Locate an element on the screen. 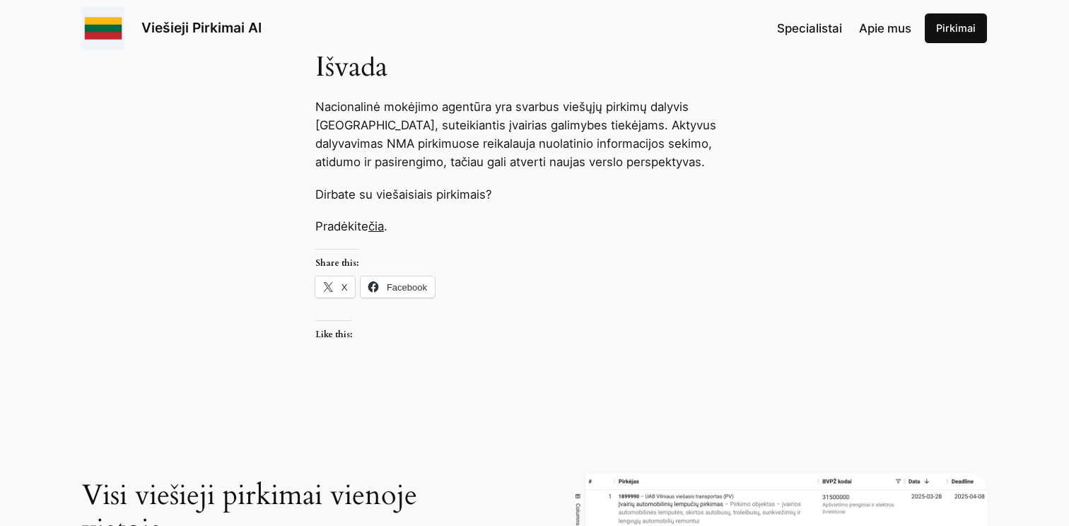 Image resolution: width=1069 pixels, height=526 pixels. a: X is located at coordinates (335, 287).